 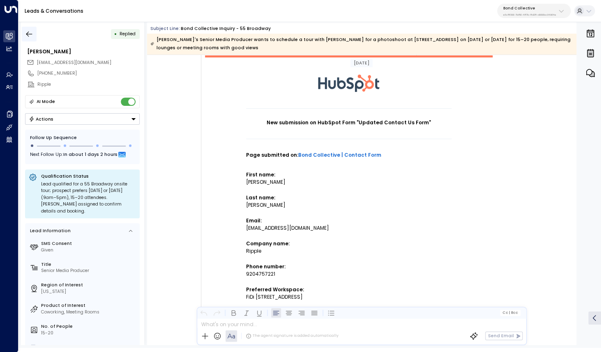 I want to click on span: Replied, so click(x=127, y=34).